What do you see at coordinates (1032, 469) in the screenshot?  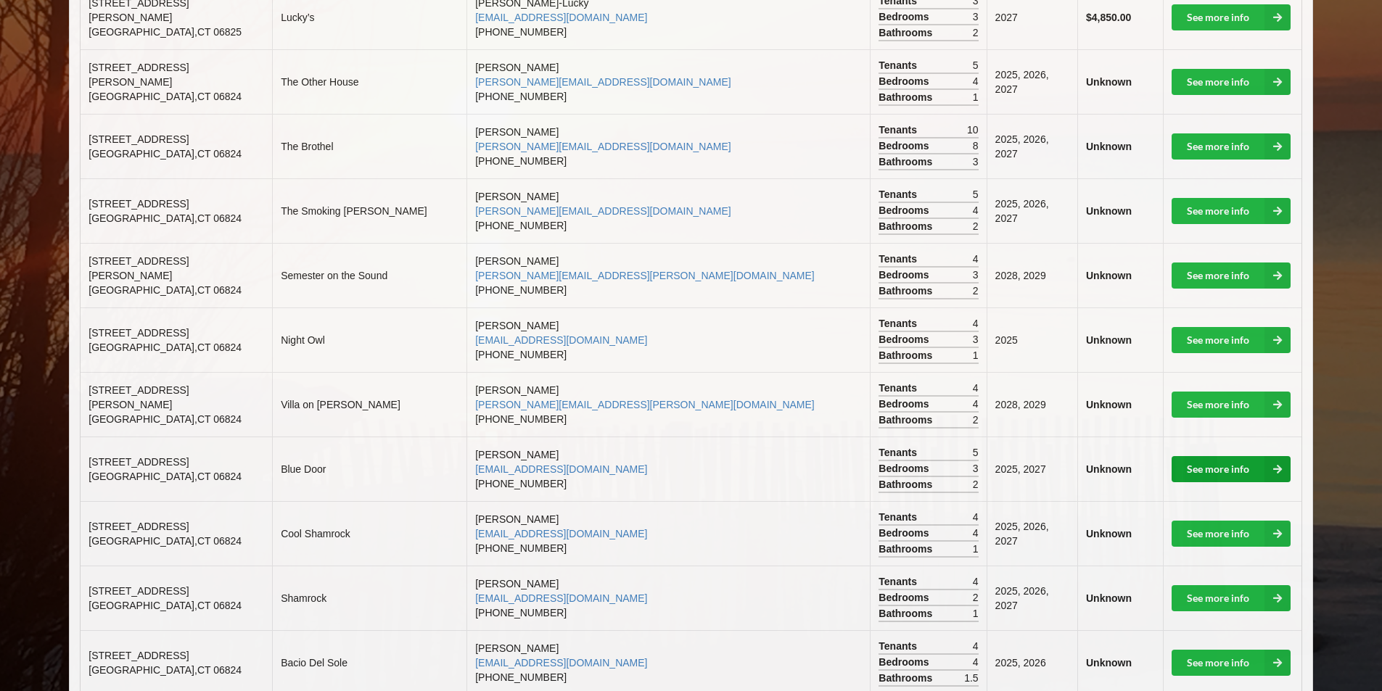 I see `td: 2025, 2027` at bounding box center [1032, 469].